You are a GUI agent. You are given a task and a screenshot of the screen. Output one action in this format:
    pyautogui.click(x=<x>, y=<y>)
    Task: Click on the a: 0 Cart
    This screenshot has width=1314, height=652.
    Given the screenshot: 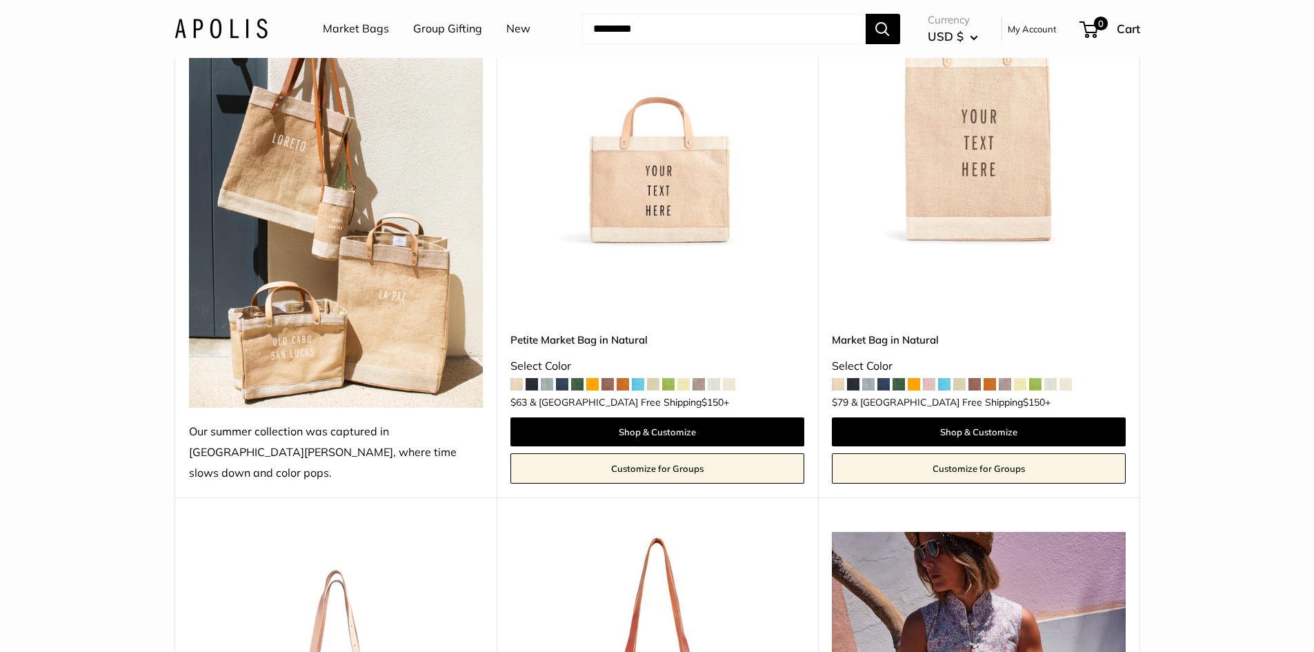 What is the action you would take?
    pyautogui.click(x=1110, y=29)
    